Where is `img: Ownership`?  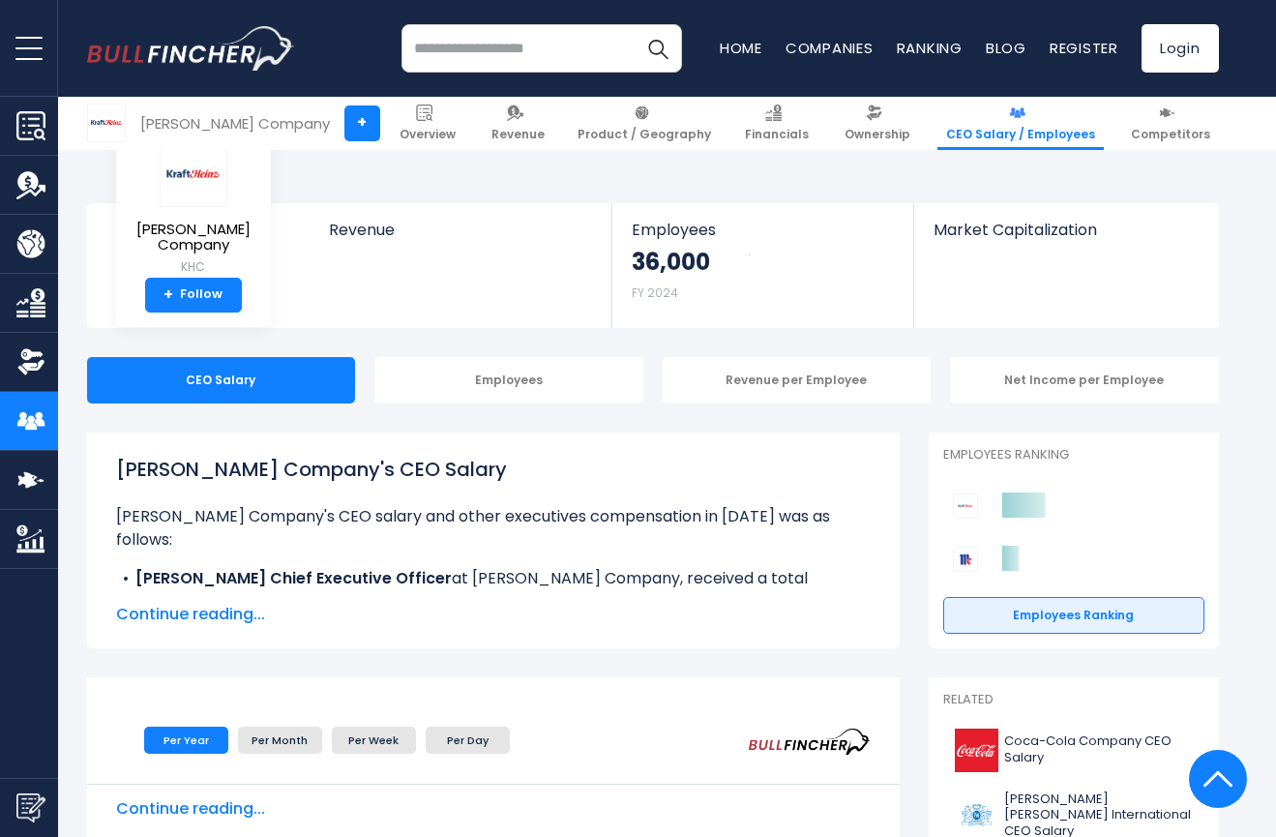
img: Ownership is located at coordinates (31, 362).